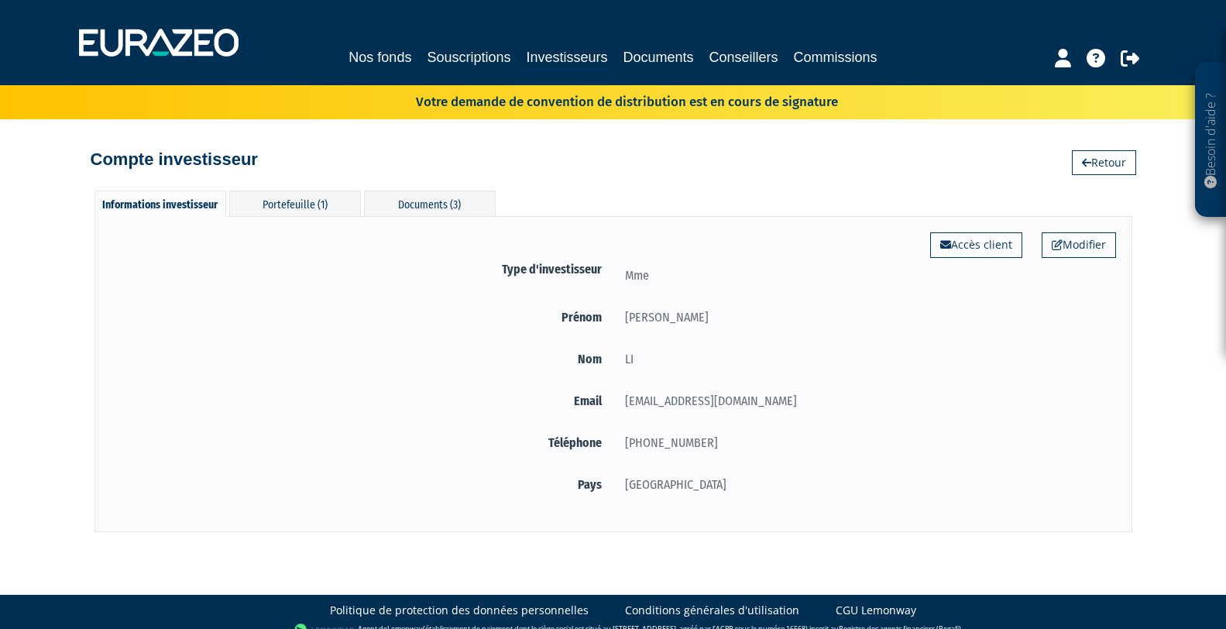 The width and height of the screenshot is (1226, 629). Describe the element at coordinates (160, 204) in the screenshot. I see `div: Informations investisseur` at that location.